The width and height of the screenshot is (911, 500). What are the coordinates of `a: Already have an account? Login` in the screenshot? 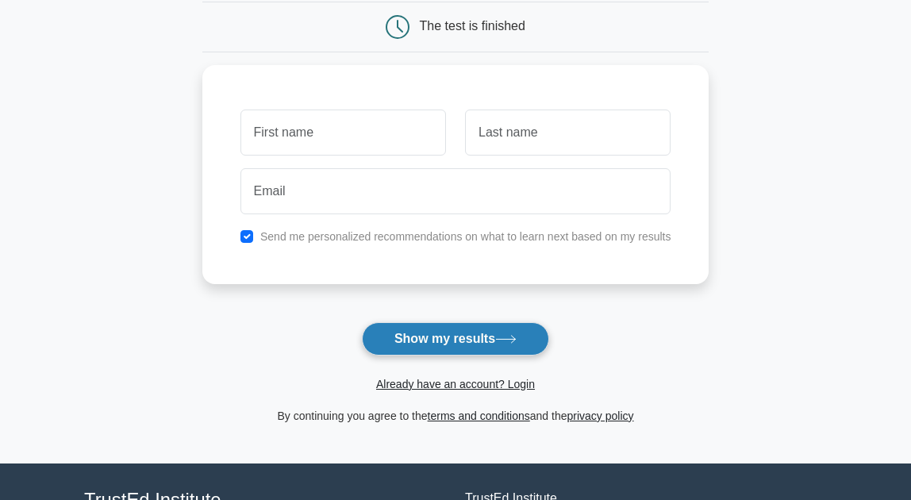 It's located at (456, 384).